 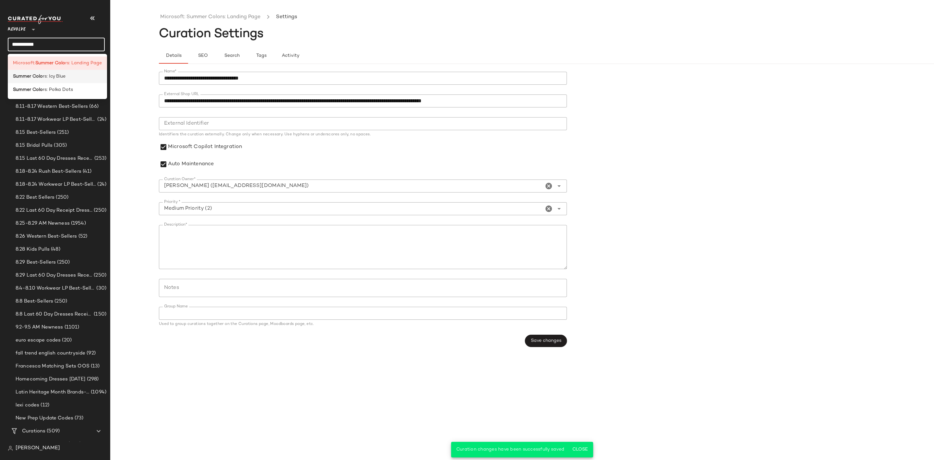 What do you see at coordinates (82, 236) in the screenshot?
I see `span: (52)` at bounding box center [82, 236].